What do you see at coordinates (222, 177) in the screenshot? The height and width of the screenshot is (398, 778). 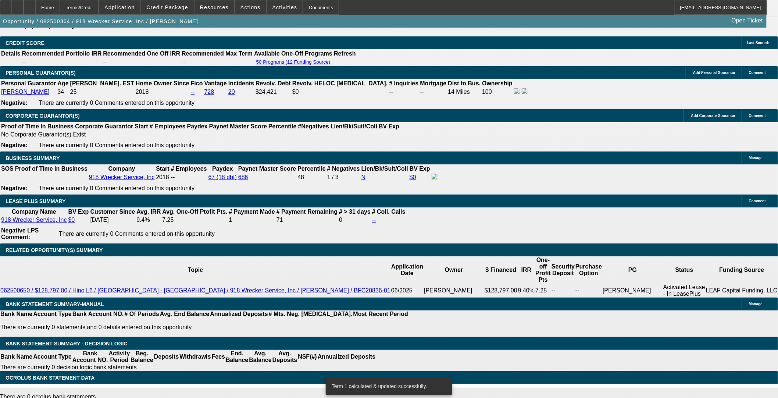 I see `a: 67 (18 dbt)` at bounding box center [222, 177].